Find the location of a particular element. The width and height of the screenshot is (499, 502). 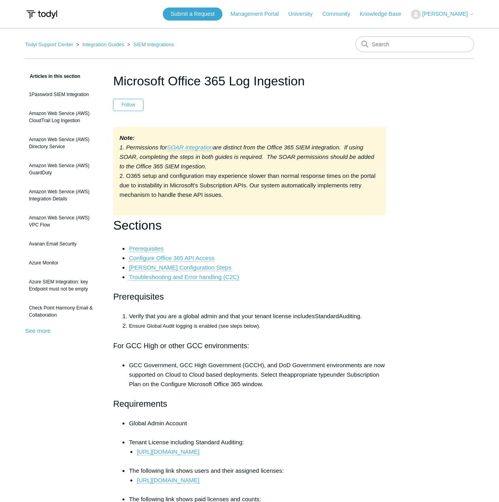

a: Submit a Request is located at coordinates (193, 14).